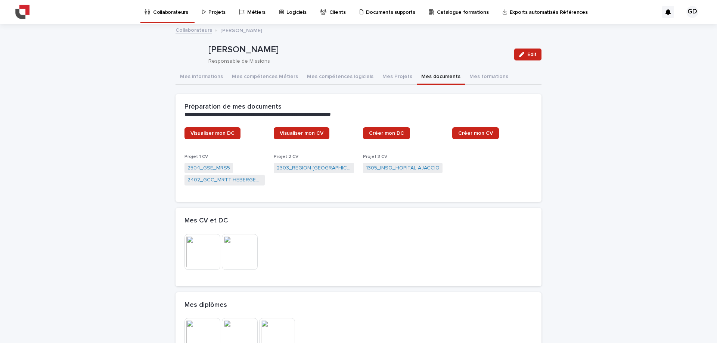 The width and height of the screenshot is (717, 343). Describe the element at coordinates (693, 12) in the screenshot. I see `div: GD` at that location.